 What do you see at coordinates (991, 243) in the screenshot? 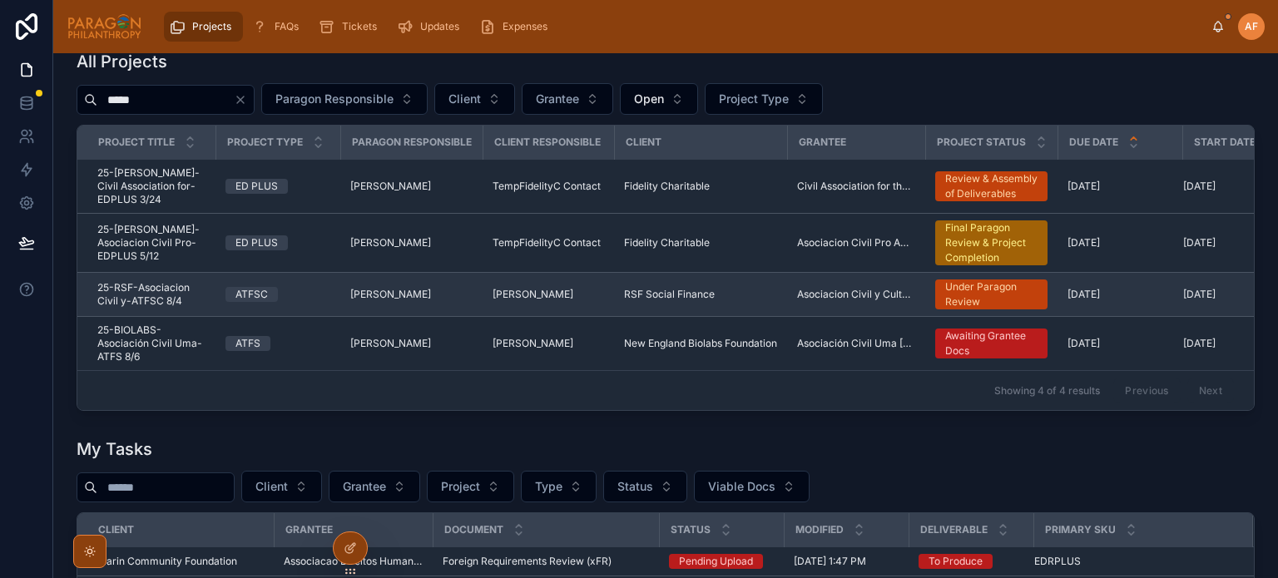
I see `a: Final Paragon Review & Project Completion` at bounding box center [991, 243].